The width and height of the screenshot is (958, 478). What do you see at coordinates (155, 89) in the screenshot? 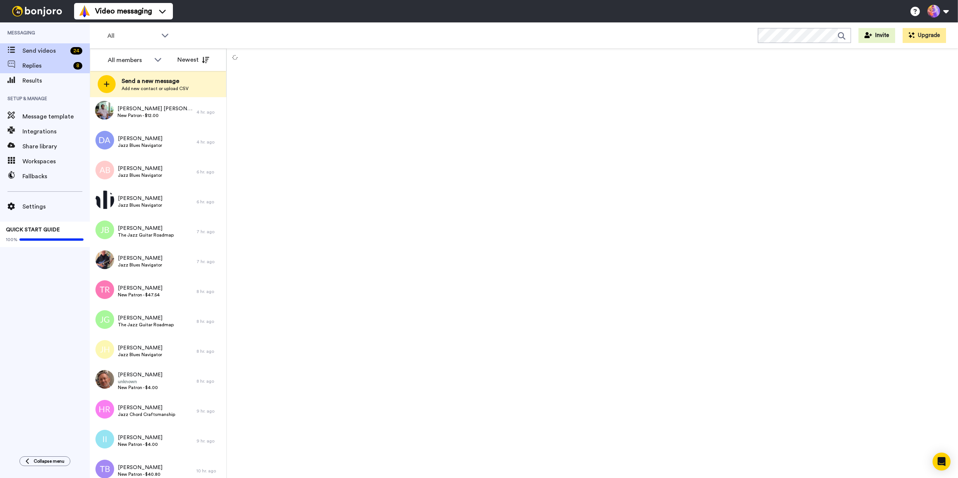
I see `span: Add new contact or upload CSV` at bounding box center [155, 89].